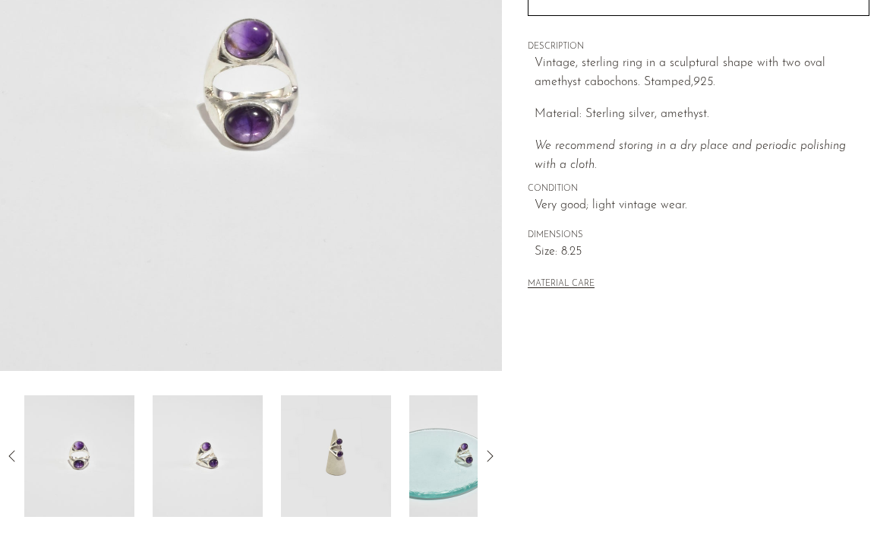 The width and height of the screenshot is (896, 542). Describe the element at coordinates (702, 206) in the screenshot. I see `span: Very good; light vintage wear.` at that location.